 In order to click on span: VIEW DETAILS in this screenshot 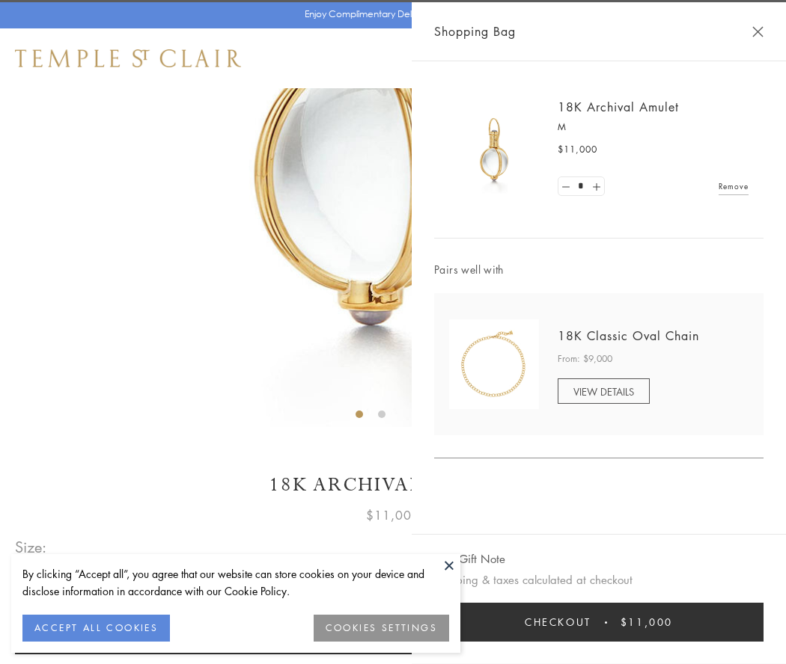, I will do `click(603, 391)`.